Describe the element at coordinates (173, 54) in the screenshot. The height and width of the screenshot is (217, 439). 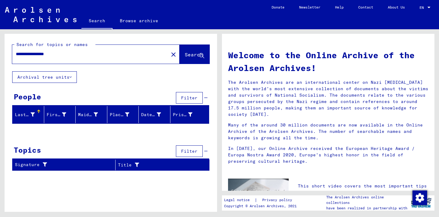
I see `button: Clear` at that location.